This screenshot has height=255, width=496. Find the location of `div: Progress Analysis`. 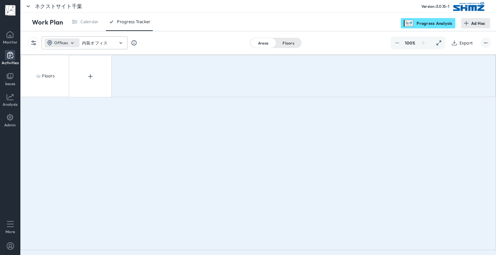

div: Progress Analysis is located at coordinates (428, 23).